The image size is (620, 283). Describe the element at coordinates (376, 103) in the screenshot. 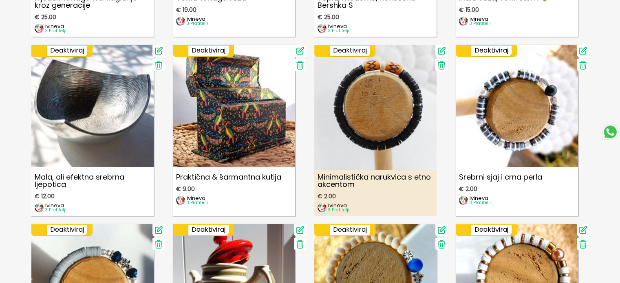

I see `img: Minimalistička narukvica s etno akcentom` at that location.